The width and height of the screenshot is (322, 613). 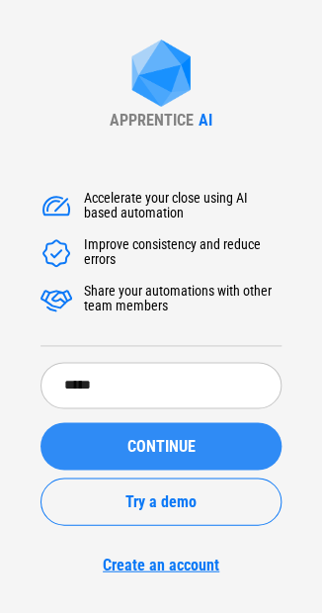 What do you see at coordinates (183, 206) in the screenshot?
I see `div: Accelerate your close using AI based automation` at bounding box center [183, 206].